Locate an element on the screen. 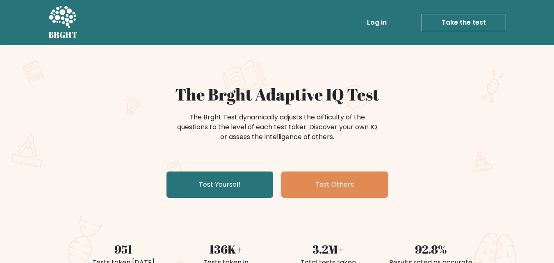 The height and width of the screenshot is (263, 554). div: 136K+ is located at coordinates (226, 249).